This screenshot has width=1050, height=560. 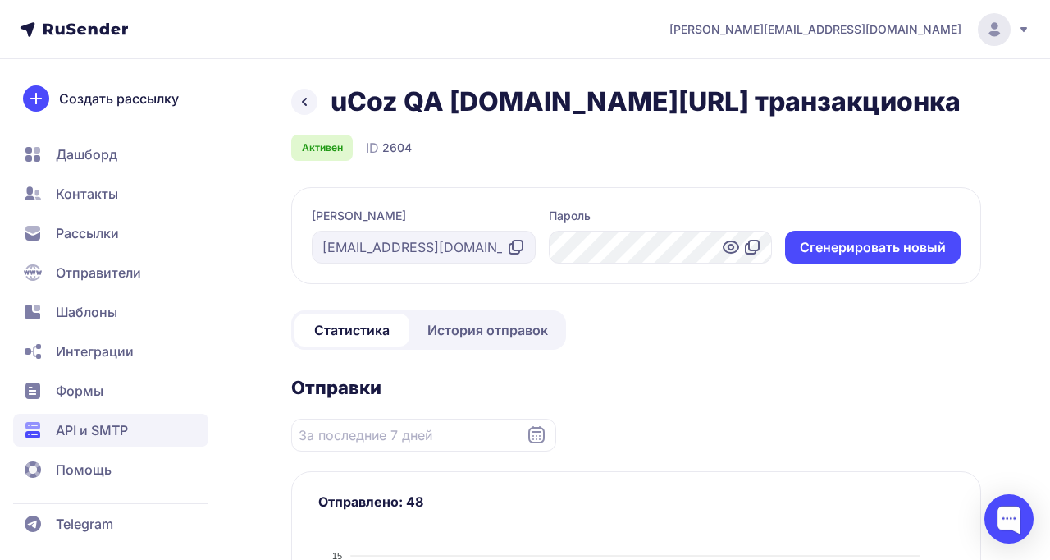 I want to click on span: Контакты, so click(x=87, y=194).